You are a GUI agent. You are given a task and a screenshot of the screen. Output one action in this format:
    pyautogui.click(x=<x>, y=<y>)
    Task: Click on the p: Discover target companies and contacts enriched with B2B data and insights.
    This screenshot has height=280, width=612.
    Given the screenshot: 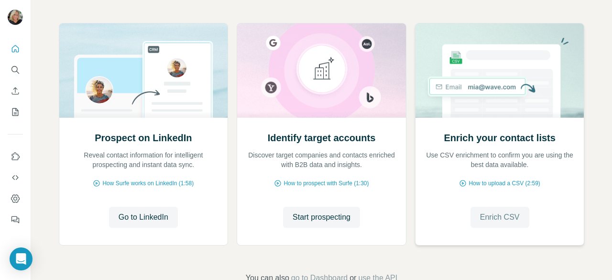 What is the action you would take?
    pyautogui.click(x=322, y=160)
    